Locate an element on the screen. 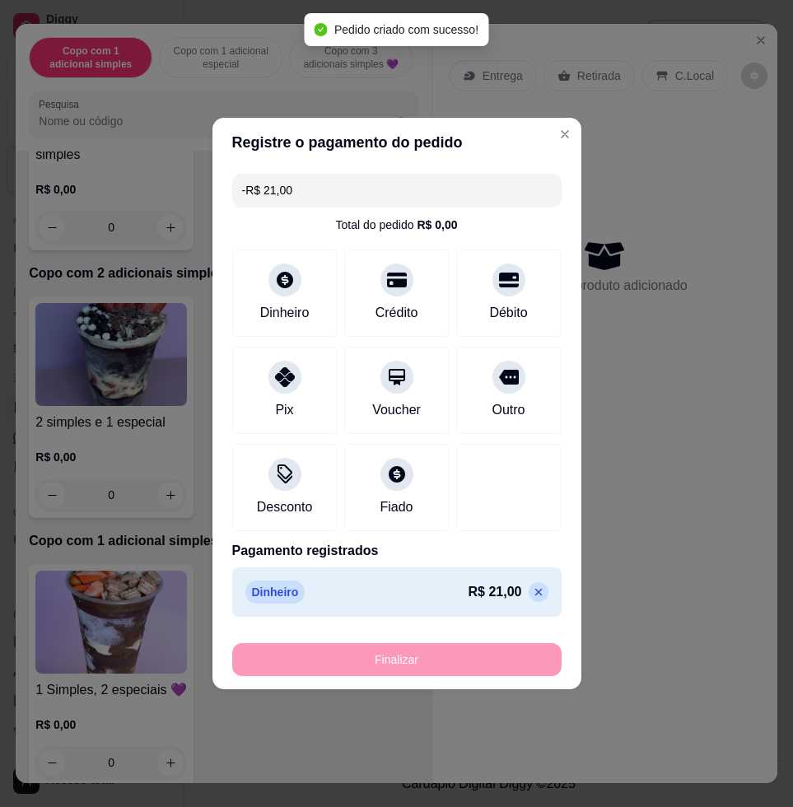 The height and width of the screenshot is (807, 793). header: Registre o pagamento do pedido is located at coordinates (397, 142).